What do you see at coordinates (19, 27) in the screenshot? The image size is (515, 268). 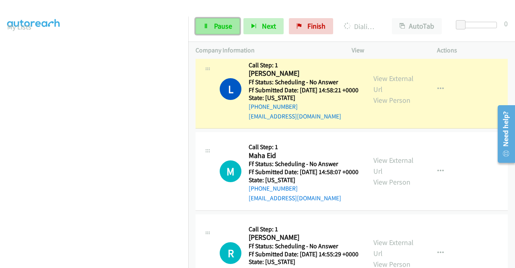 I see `a: My Lists` at bounding box center [19, 27].